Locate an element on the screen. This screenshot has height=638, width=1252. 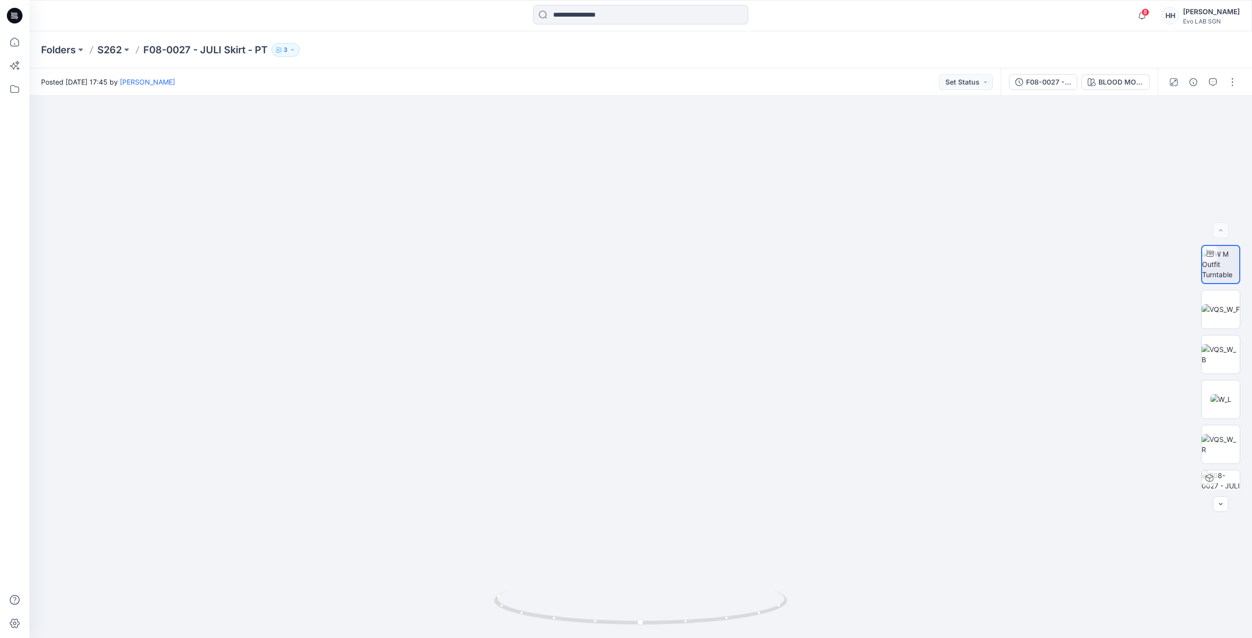
img: VQS_W_B is located at coordinates (1221, 355).